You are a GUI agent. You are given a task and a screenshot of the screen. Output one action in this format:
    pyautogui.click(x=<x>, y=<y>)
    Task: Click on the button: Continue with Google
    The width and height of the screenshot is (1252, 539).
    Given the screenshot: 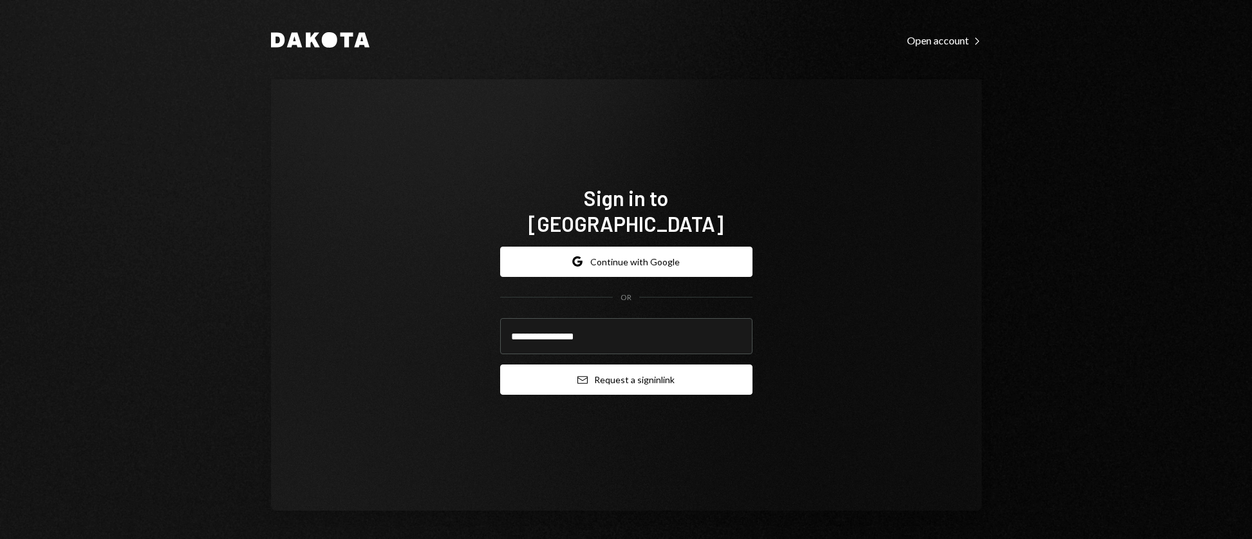 What is the action you would take?
    pyautogui.click(x=626, y=261)
    